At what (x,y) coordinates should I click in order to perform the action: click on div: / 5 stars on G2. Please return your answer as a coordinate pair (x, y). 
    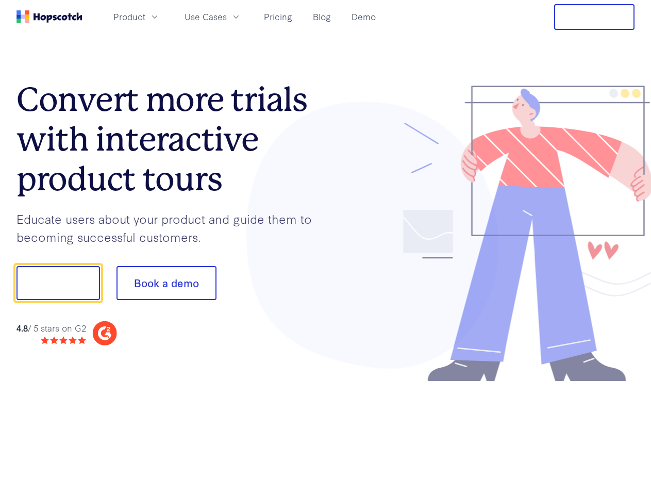
    Looking at the image, I should click on (51, 328).